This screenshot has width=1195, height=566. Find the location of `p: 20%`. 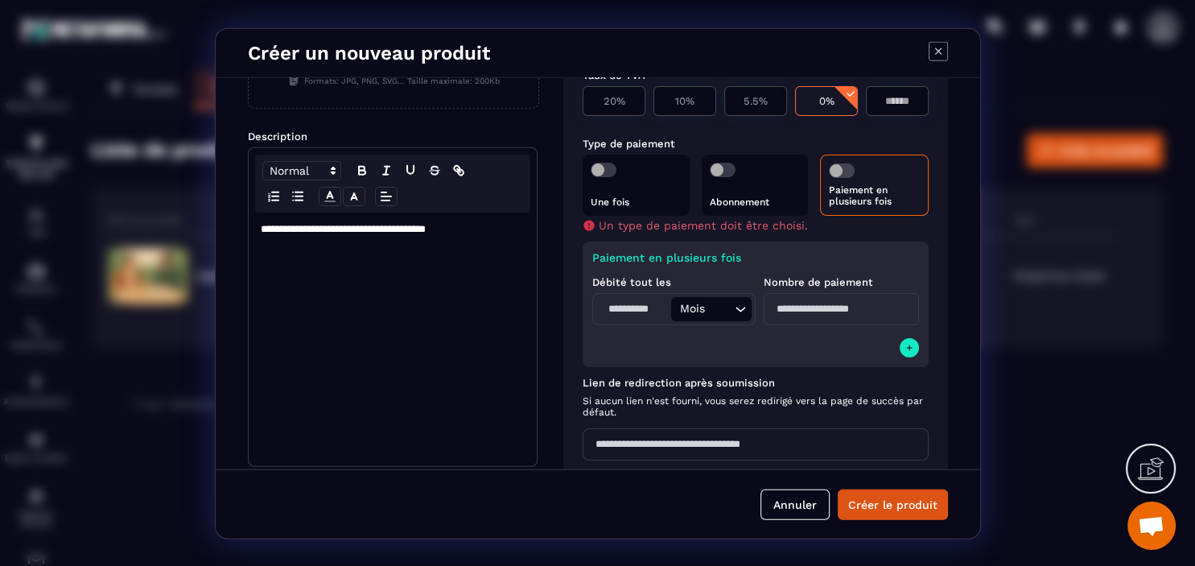

p: 20% is located at coordinates (614, 100).